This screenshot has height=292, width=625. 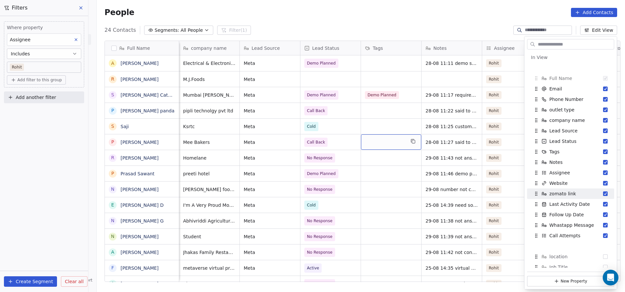 I want to click on span: zomato link, so click(x=562, y=193).